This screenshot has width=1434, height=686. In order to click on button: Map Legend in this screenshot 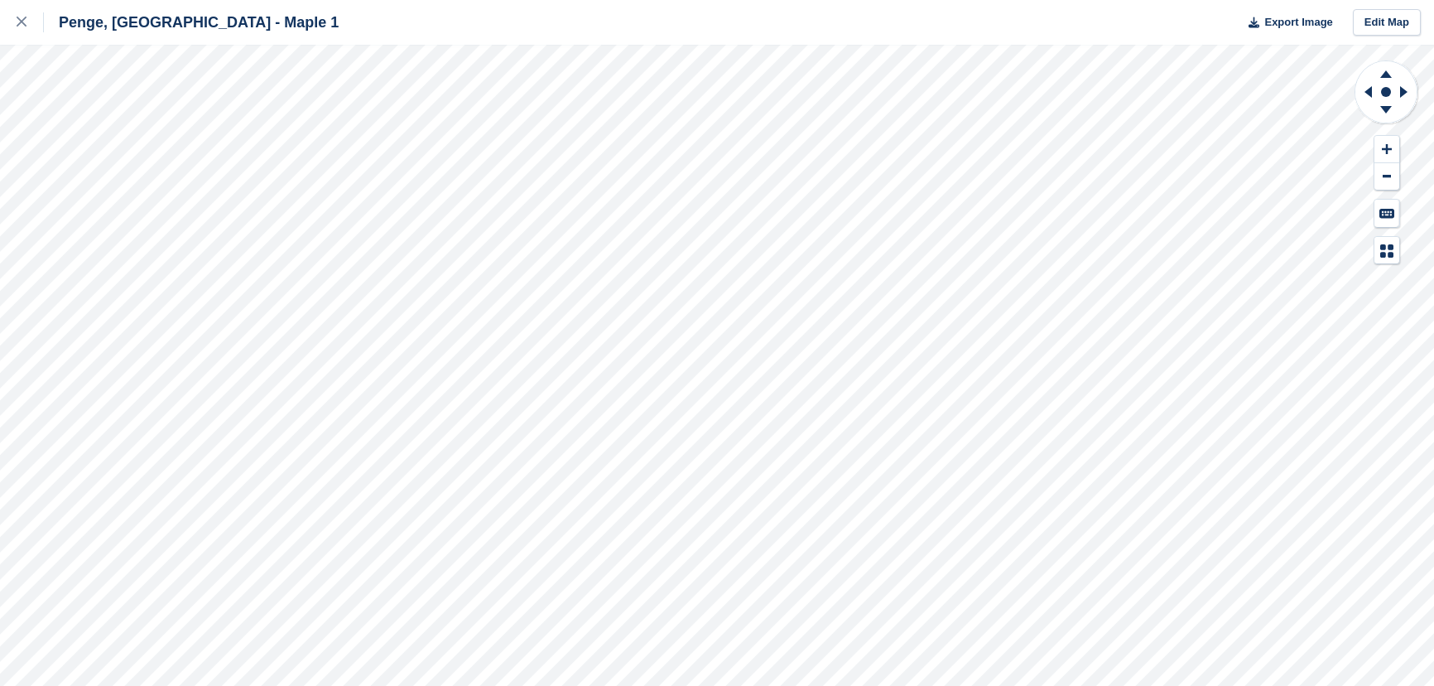, I will do `click(1387, 250)`.